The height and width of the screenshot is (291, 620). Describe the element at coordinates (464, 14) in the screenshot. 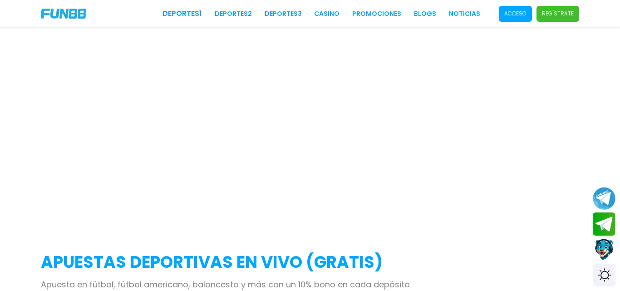

I see `a: NOTICIAS` at that location.